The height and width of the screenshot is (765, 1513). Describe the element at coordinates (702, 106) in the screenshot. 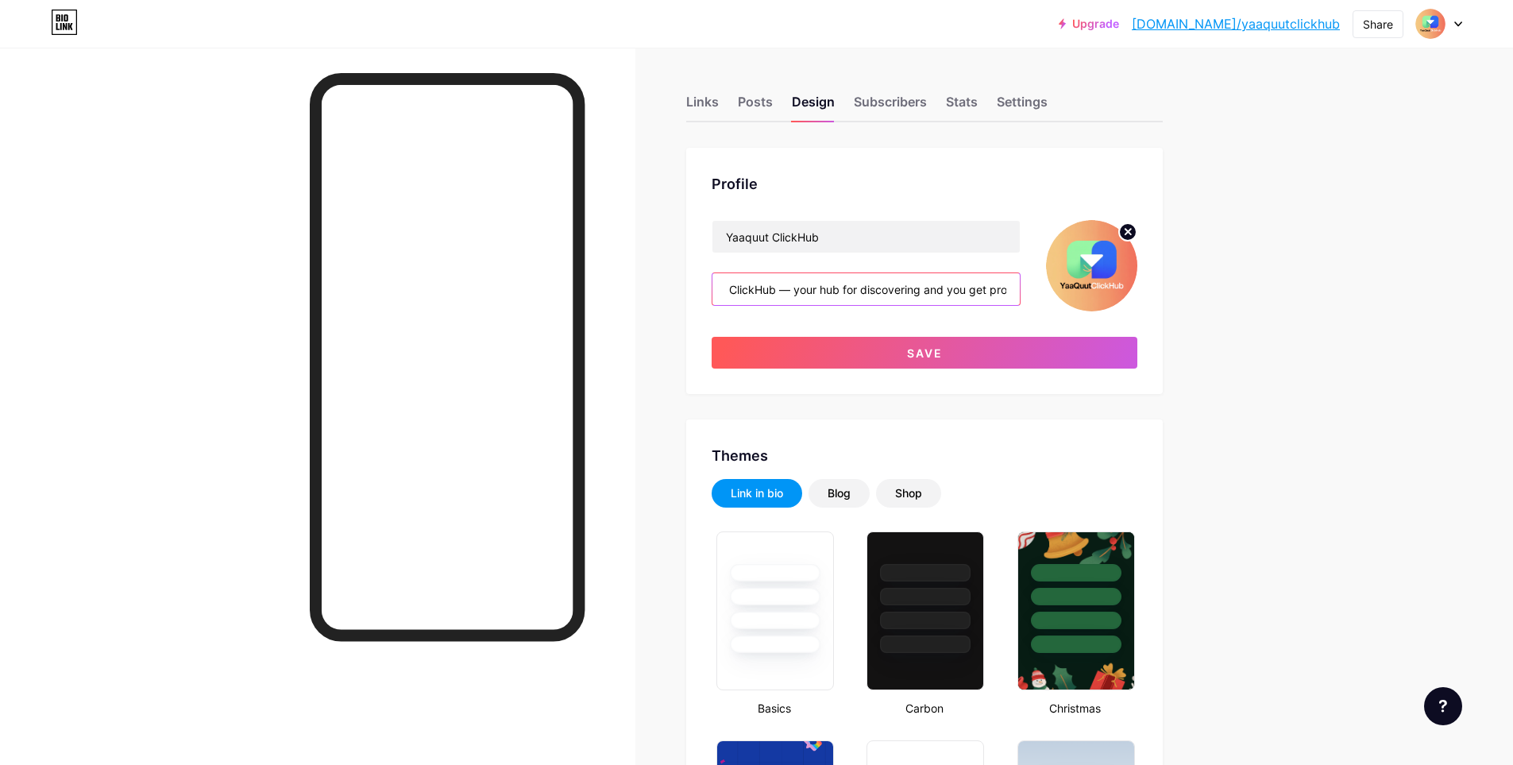

I see `div: Links` at that location.